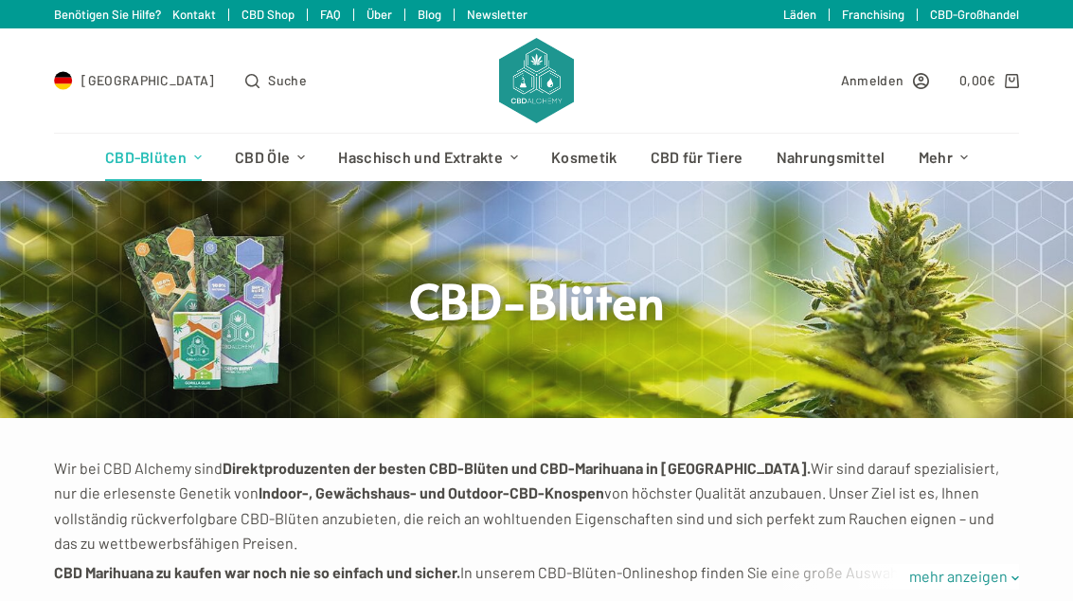 Image resolution: width=1073 pixels, height=601 pixels. Describe the element at coordinates (537, 299) in the screenshot. I see `h1: CBD-Blüten` at that location.